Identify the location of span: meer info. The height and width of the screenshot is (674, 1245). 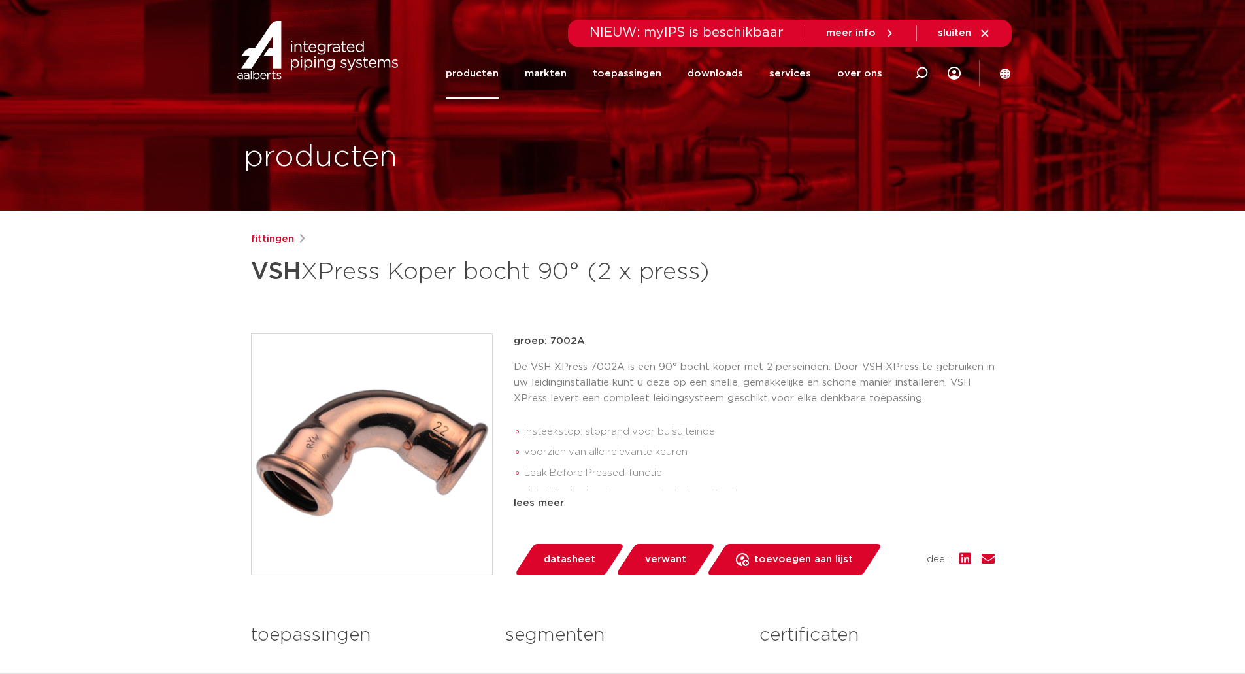
(851, 33).